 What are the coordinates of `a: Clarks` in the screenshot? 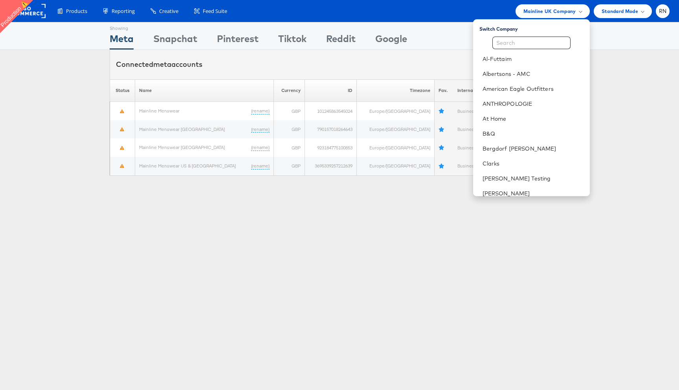 It's located at (533, 163).